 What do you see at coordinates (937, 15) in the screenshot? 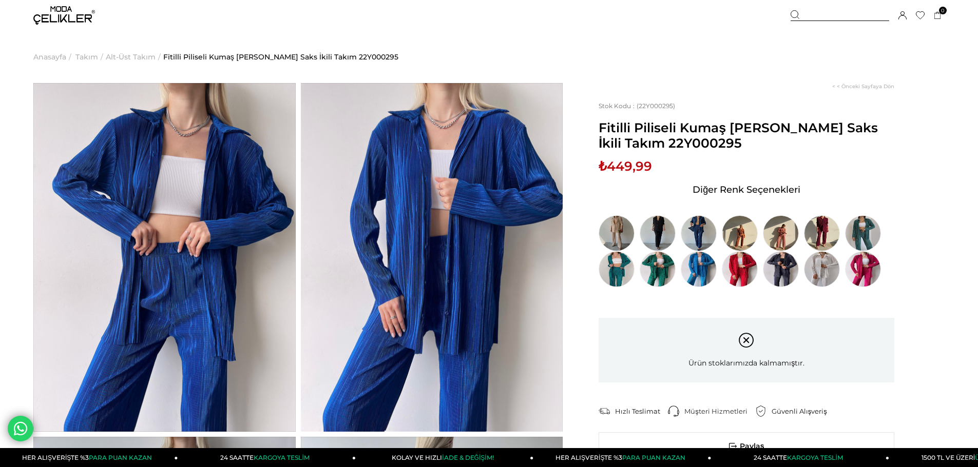
I see `a: 0` at bounding box center [937, 15].